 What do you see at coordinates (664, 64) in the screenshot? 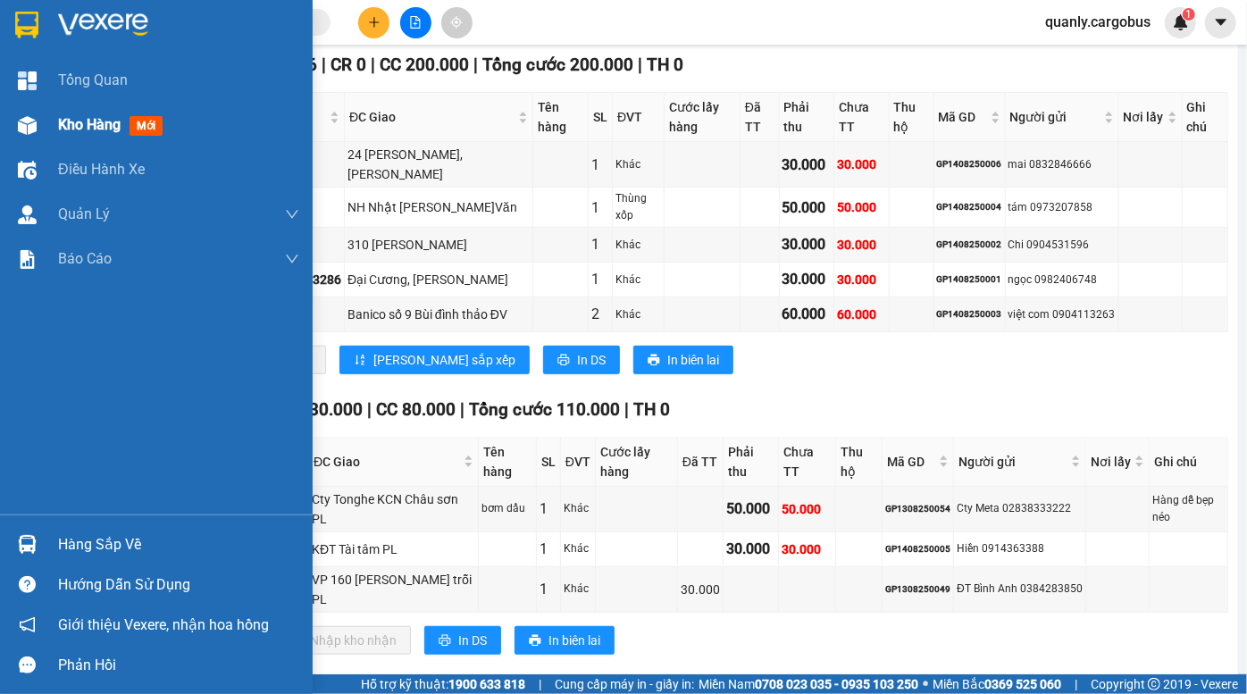
I see `span: TH 0` at bounding box center [664, 64].